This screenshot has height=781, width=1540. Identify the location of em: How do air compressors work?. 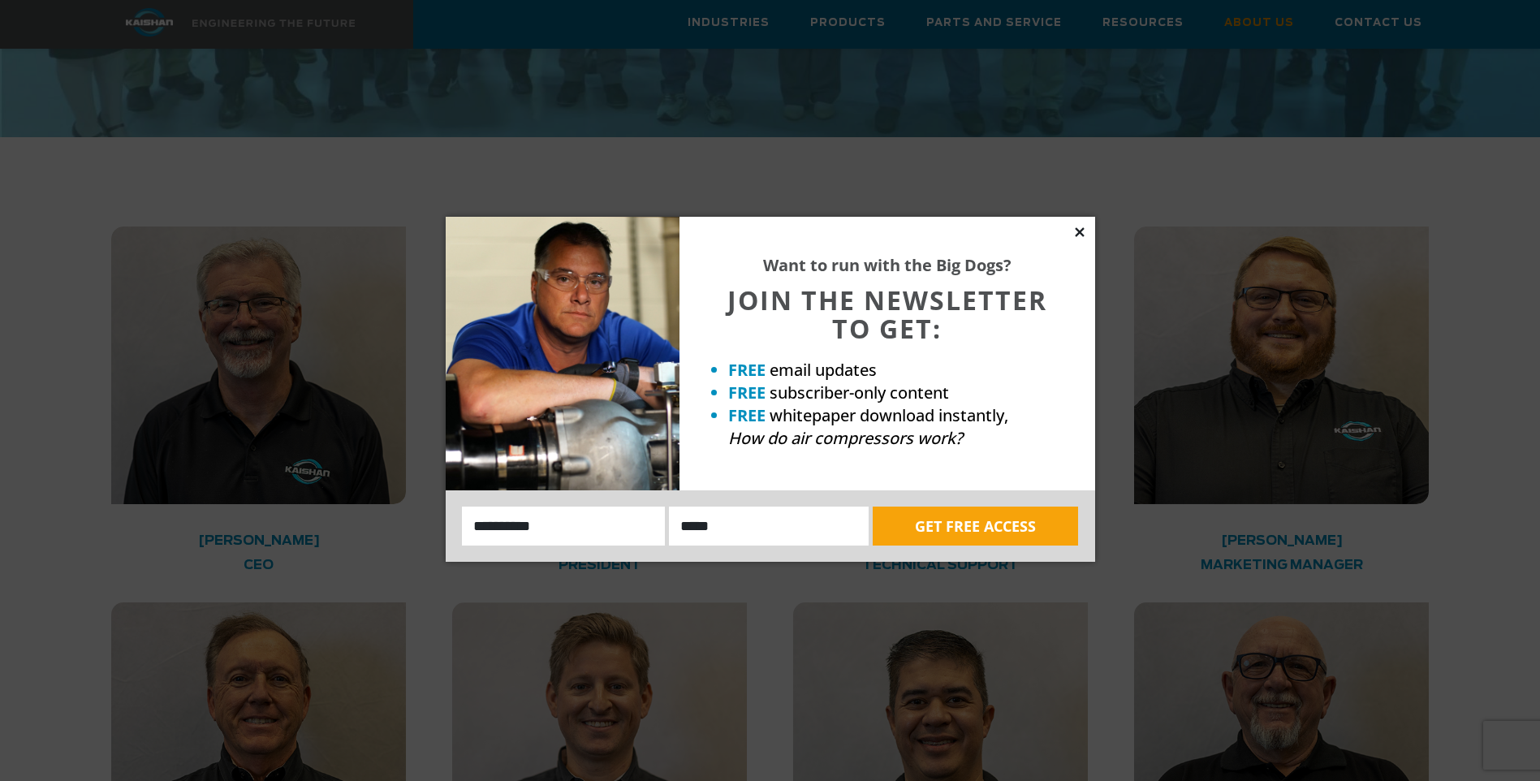
(845, 438).